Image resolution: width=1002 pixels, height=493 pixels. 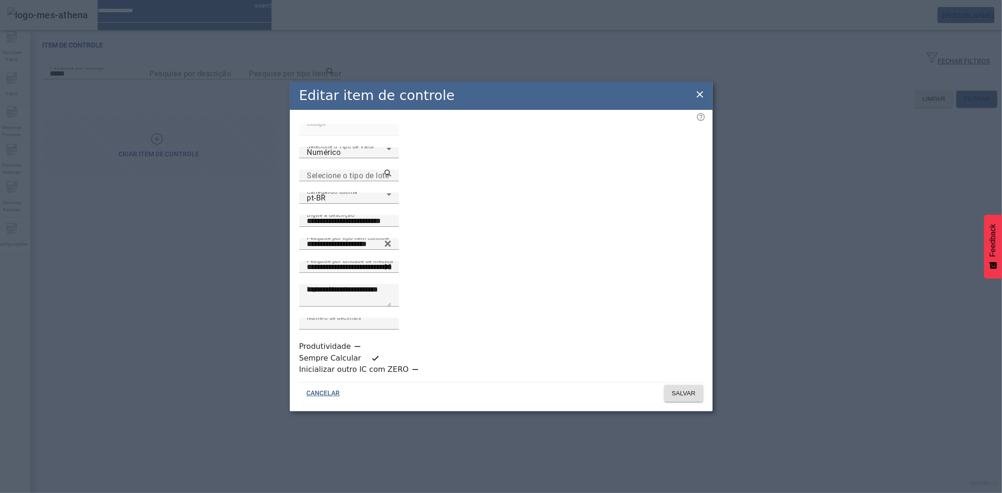 What do you see at coordinates (316, 124) in the screenshot?
I see `mat-label: Código` at bounding box center [316, 124].